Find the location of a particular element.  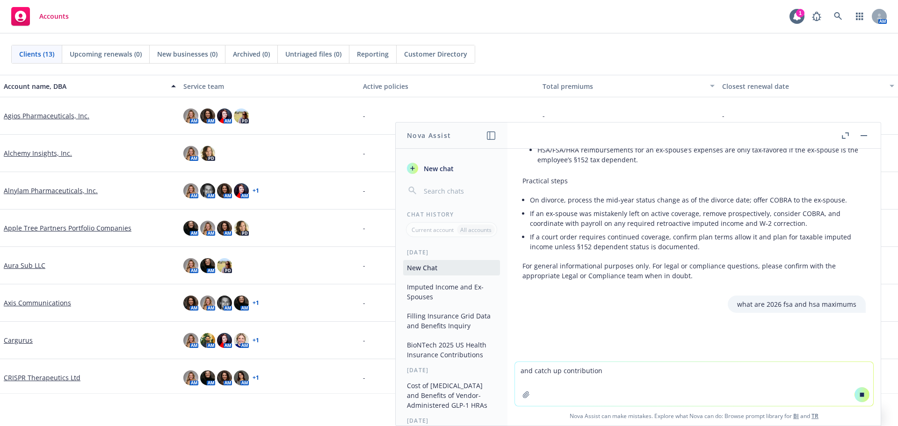

span: Reporting is located at coordinates (373, 54).